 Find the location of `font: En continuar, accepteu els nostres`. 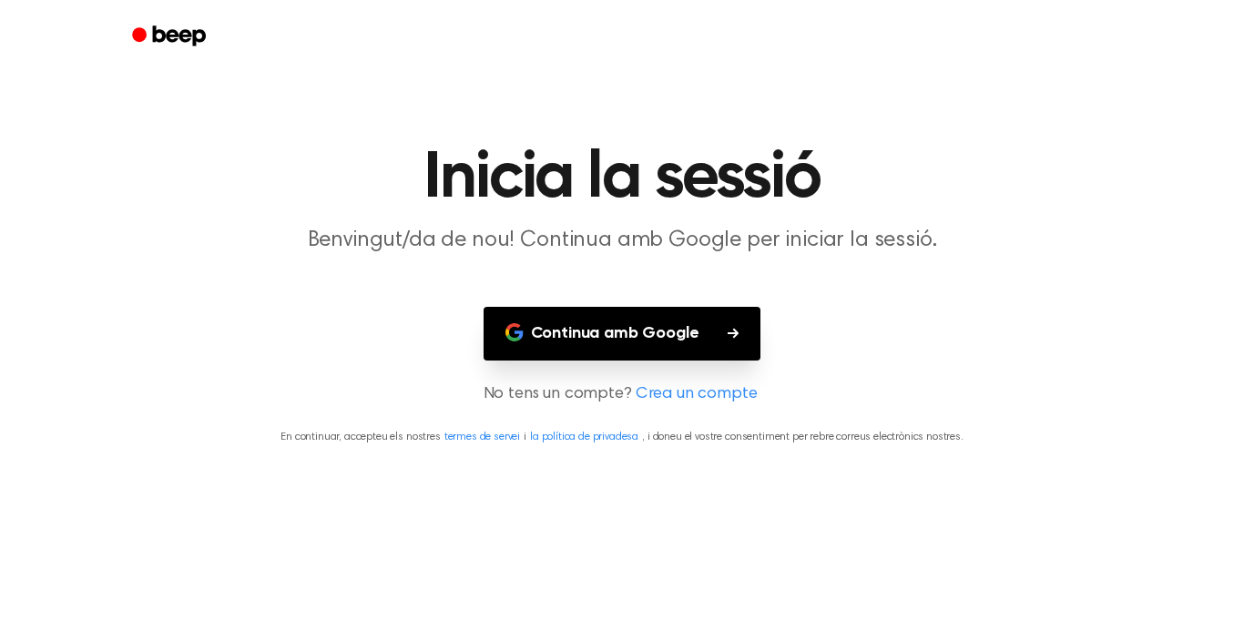

font: En continuar, accepteu els nostres is located at coordinates (361, 437).